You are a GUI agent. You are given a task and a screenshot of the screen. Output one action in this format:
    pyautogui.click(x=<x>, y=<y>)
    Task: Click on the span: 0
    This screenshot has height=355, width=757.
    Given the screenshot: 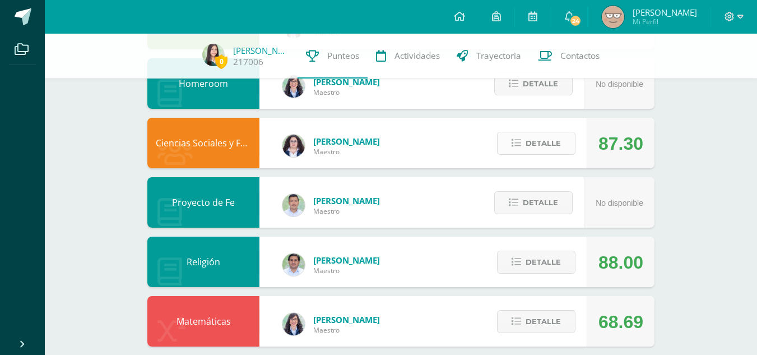 What is the action you would take?
    pyautogui.click(x=221, y=61)
    